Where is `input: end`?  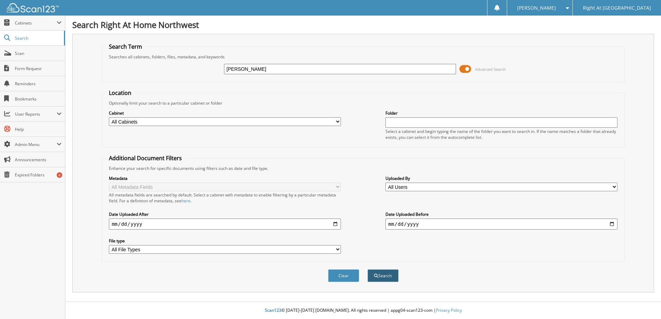
input: end is located at coordinates (501, 224).